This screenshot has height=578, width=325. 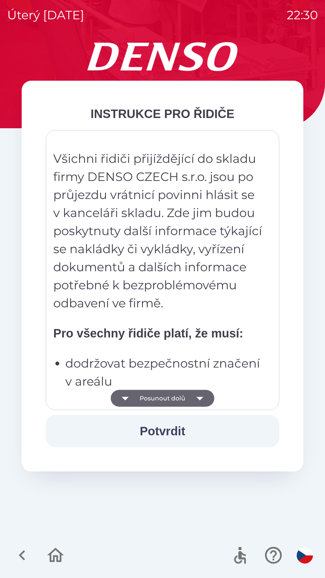 What do you see at coordinates (158, 231) in the screenshot?
I see `p: Všichni řidiči přijíždějící do skladu firmy DENSO CZECH s.r.o. jsou po průjezdu vrátnicí povinni ...` at bounding box center [158, 231].